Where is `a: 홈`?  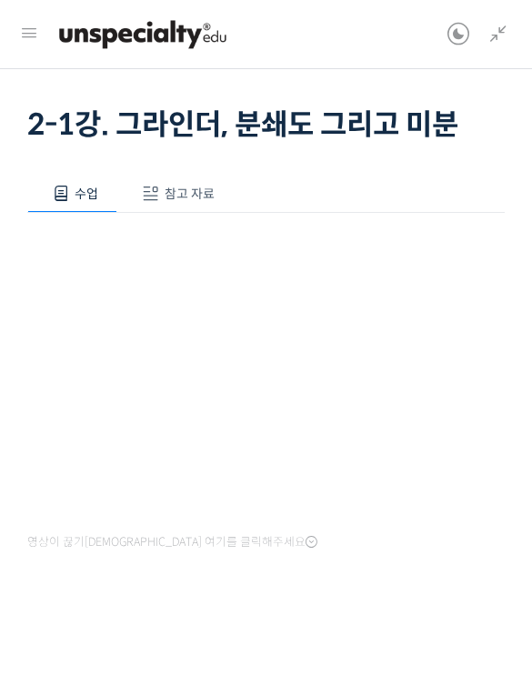
a: 홈 is located at coordinates (63, 547).